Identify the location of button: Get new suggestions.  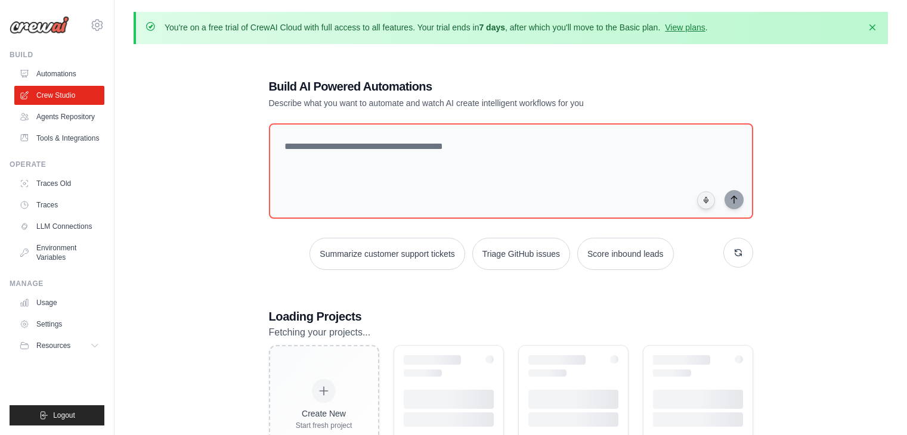
(738, 253).